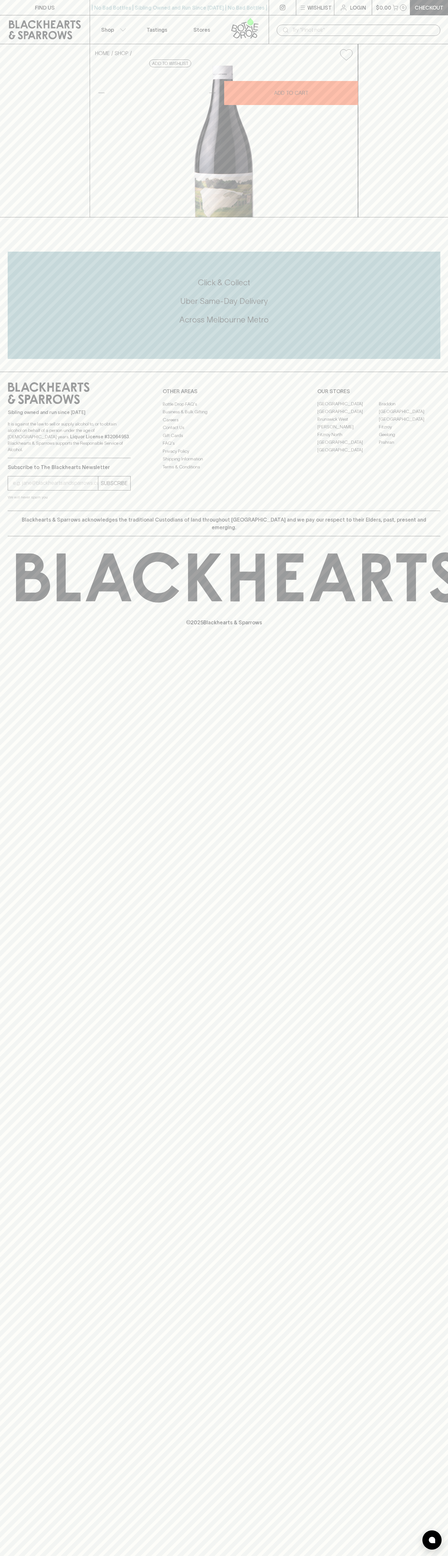  What do you see at coordinates (69, 467) in the screenshot?
I see `p: Subscribe to The Blackhearts Newsletter` at bounding box center [69, 467].